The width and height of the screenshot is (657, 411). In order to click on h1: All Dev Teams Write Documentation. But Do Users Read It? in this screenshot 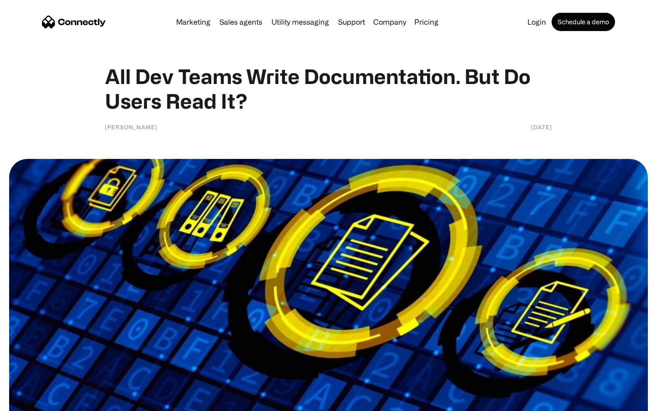, I will do `click(329, 89)`.